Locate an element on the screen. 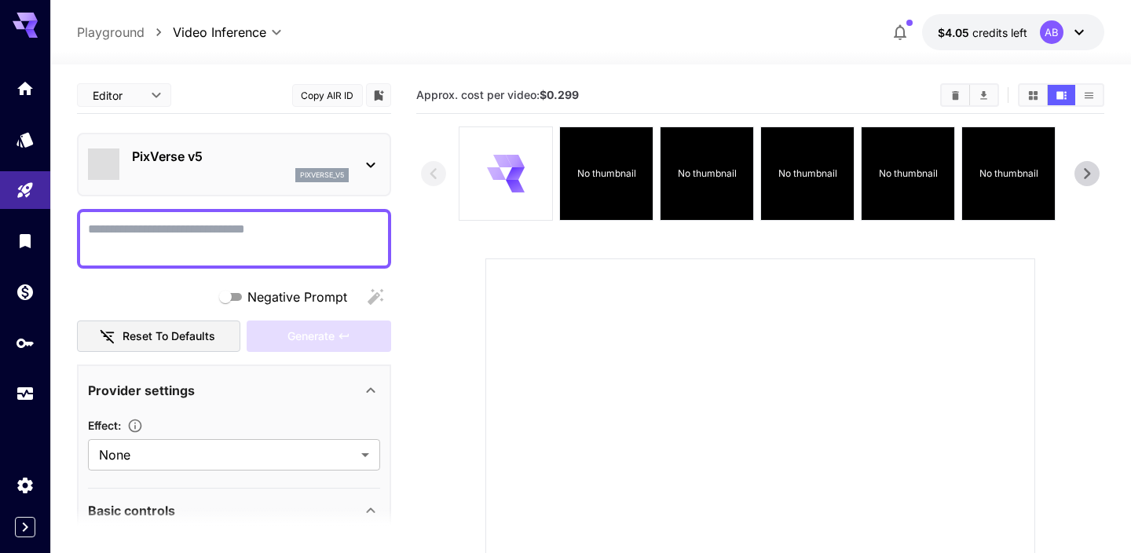 This screenshot has width=1131, height=553. div: Library is located at coordinates (25, 240).